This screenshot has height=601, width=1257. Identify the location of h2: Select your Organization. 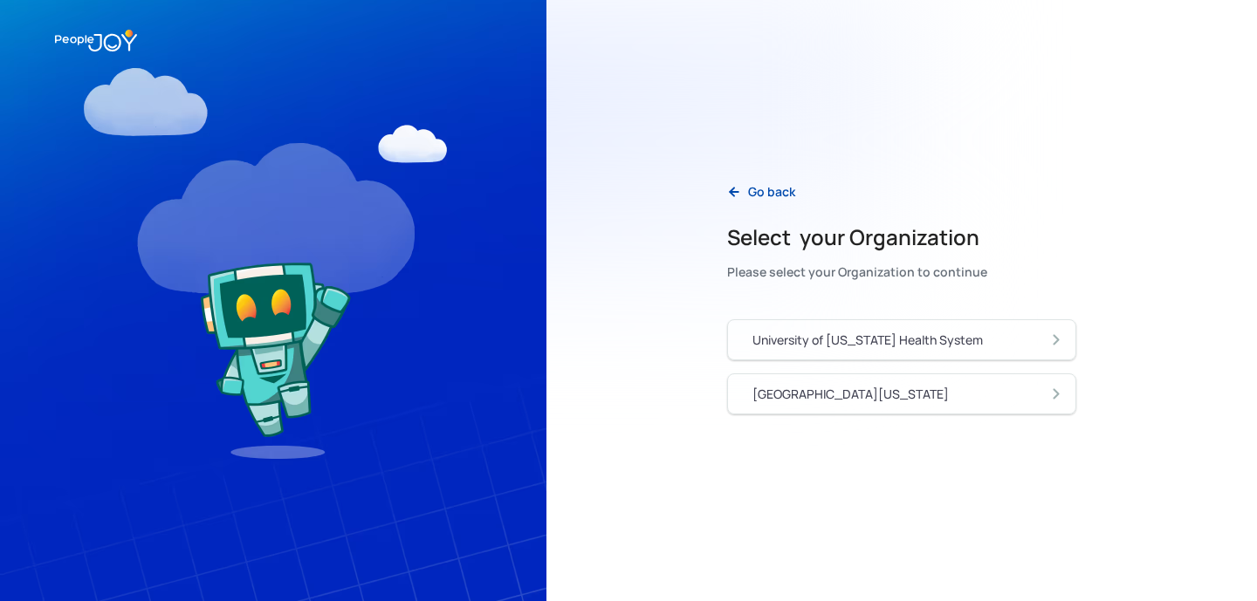
(857, 237).